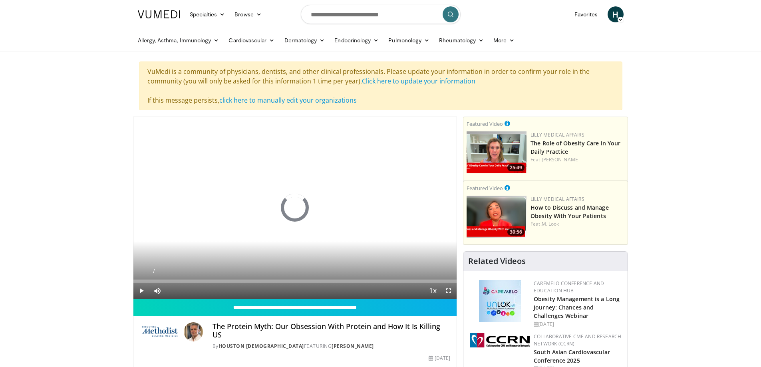 This screenshot has height=367, width=761. What do you see at coordinates (569, 287) in the screenshot?
I see `a: CaReMeLO Conference and Education Hub` at bounding box center [569, 287].